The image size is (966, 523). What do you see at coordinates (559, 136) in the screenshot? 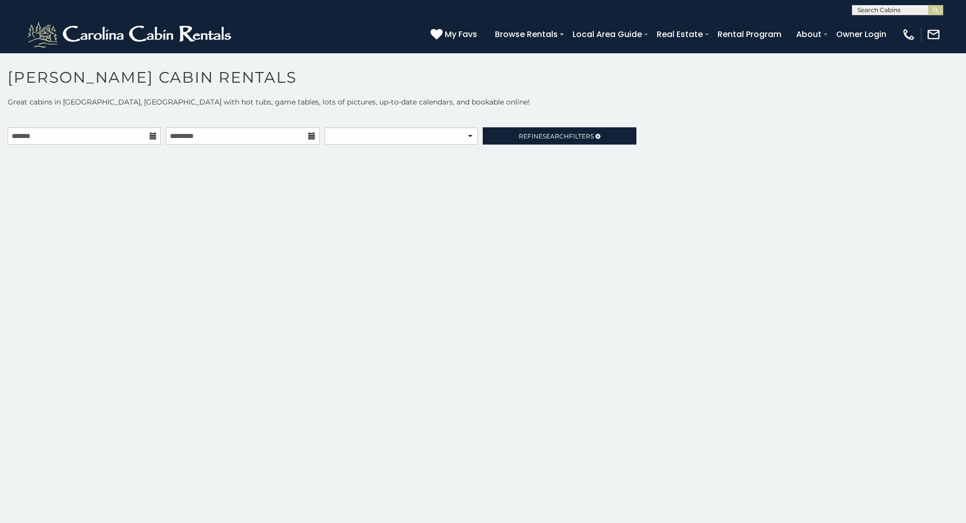
I see `a: RefineSearchFilters` at bounding box center [559, 136].